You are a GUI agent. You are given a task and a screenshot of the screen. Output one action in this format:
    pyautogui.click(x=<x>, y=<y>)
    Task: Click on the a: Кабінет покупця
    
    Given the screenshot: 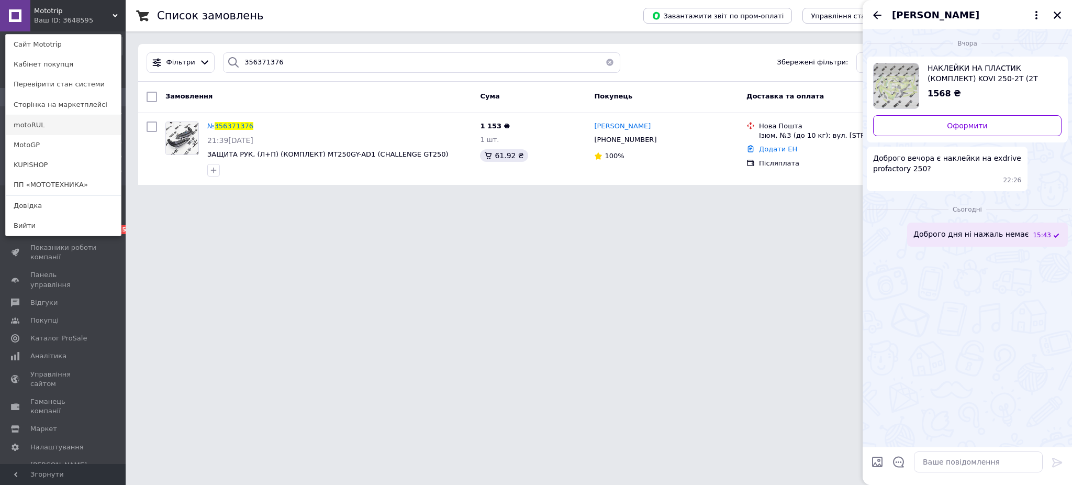 What is the action you would take?
    pyautogui.click(x=63, y=64)
    